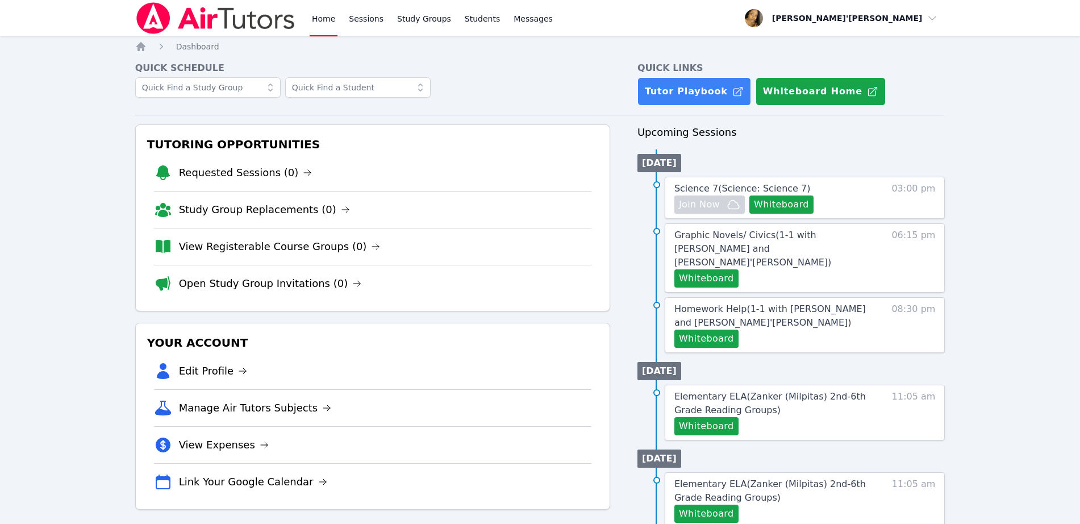 This screenshot has height=524, width=1080. What do you see at coordinates (279, 247) in the screenshot?
I see `a: View Registerable Course Groups (0)` at bounding box center [279, 247].